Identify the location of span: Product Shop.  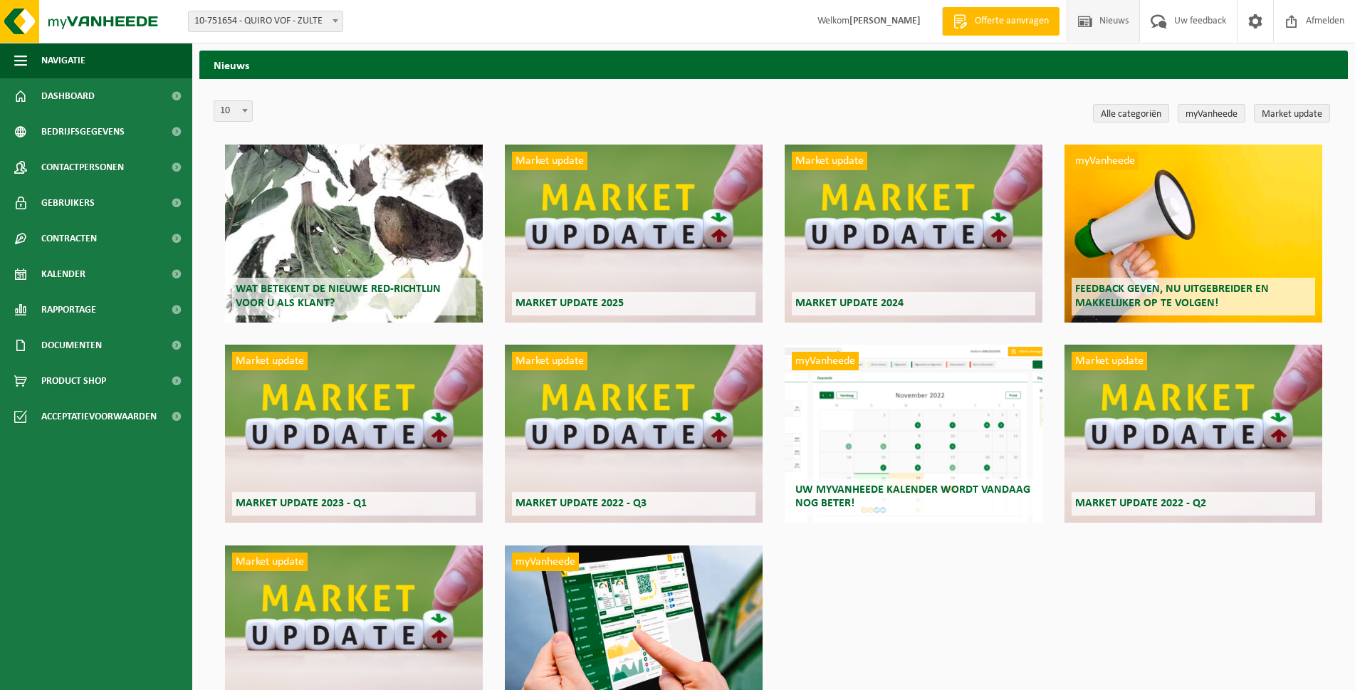
(73, 381).